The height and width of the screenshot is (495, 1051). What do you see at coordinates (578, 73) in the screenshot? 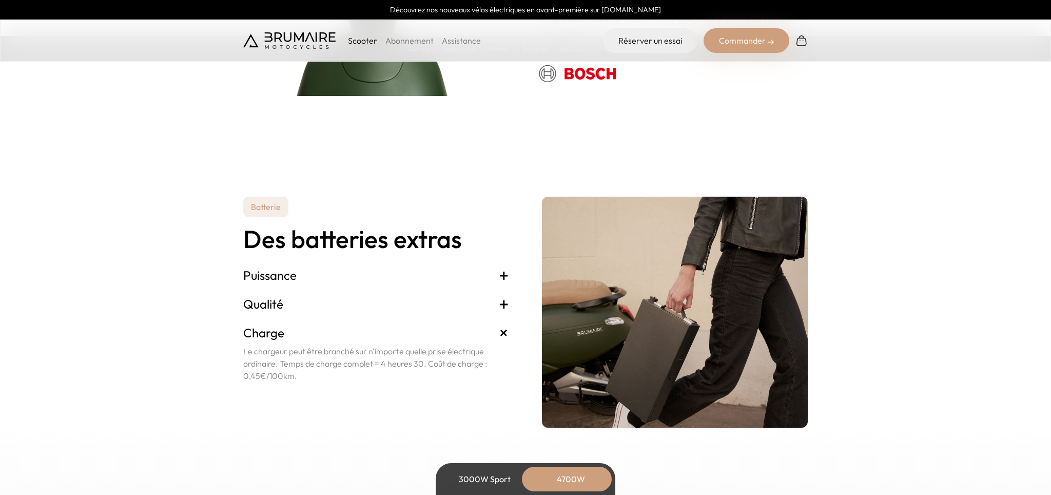
I see `img: Logo Bosch` at bounding box center [578, 73].